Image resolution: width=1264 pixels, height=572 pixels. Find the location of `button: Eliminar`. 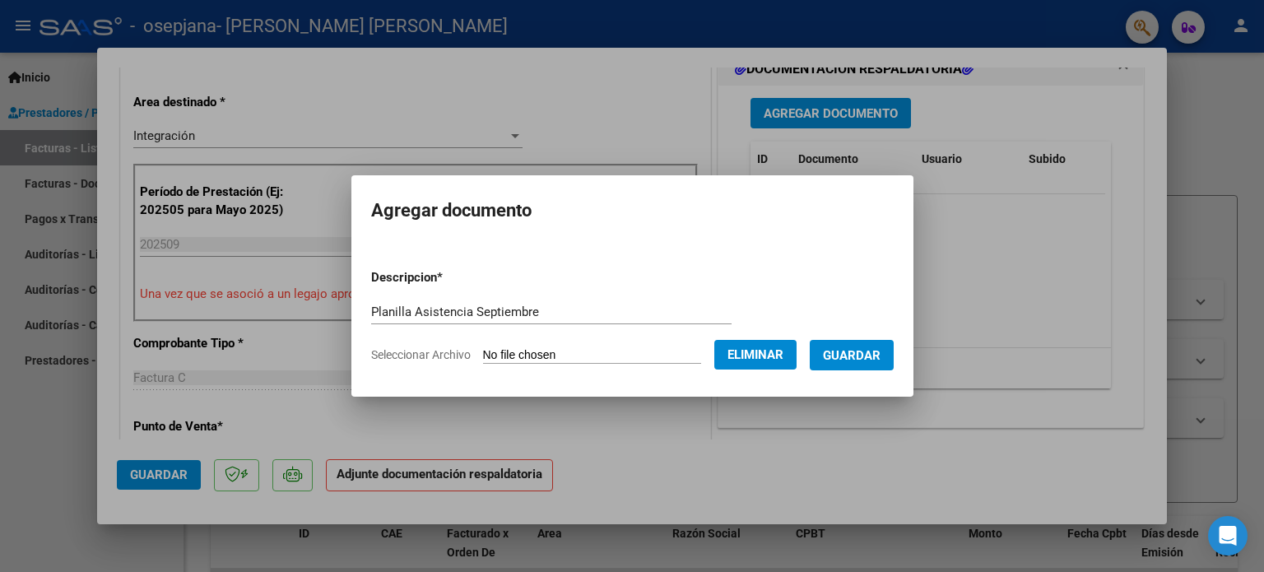

button: Eliminar is located at coordinates (755, 355).